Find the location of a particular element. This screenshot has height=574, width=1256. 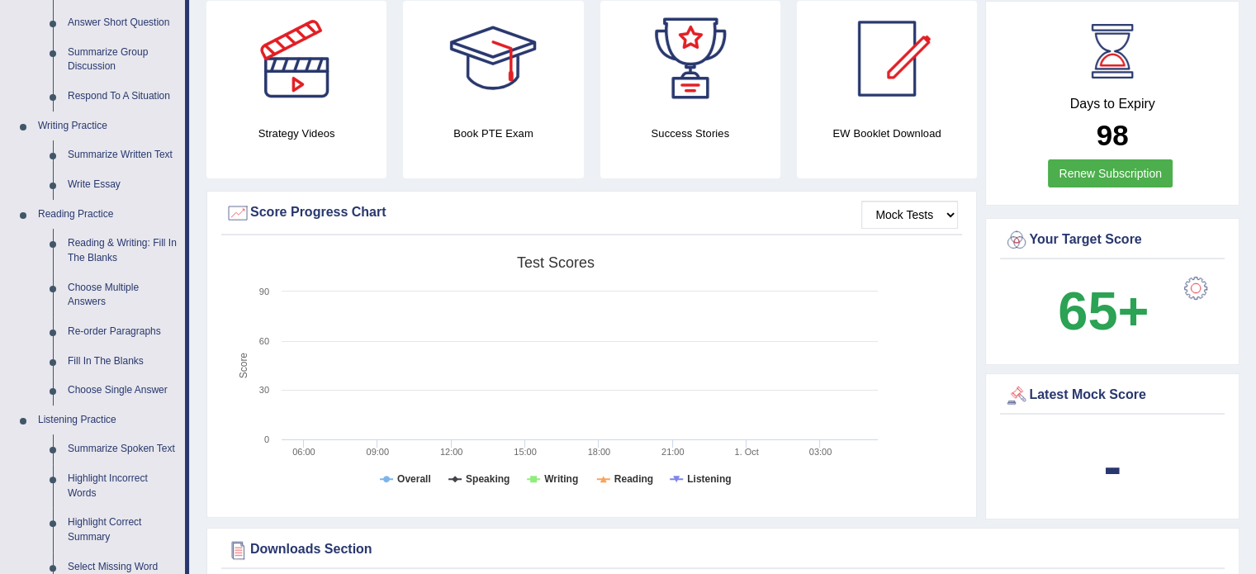

text: 18:00 is located at coordinates (599, 452).